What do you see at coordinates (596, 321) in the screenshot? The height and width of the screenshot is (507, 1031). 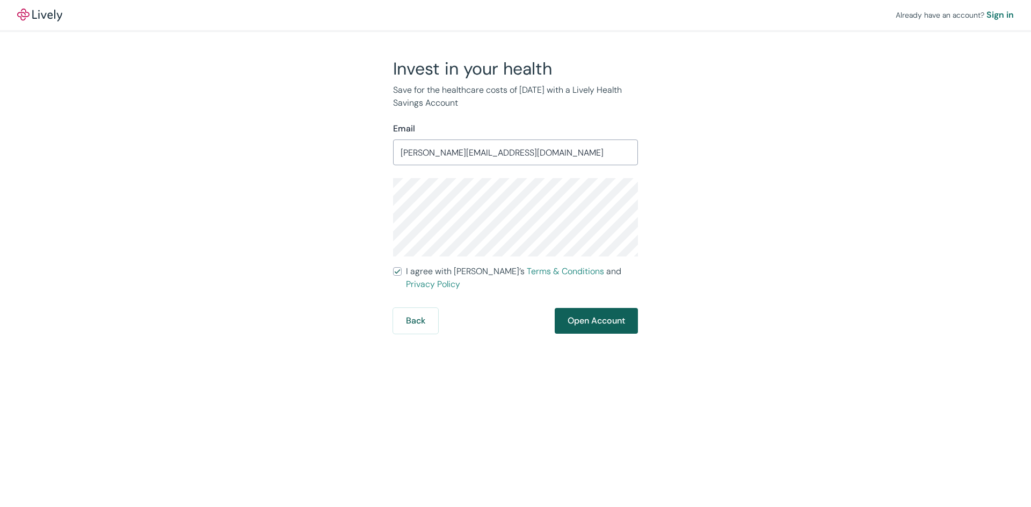 I see `button: Open Account` at bounding box center [596, 321].